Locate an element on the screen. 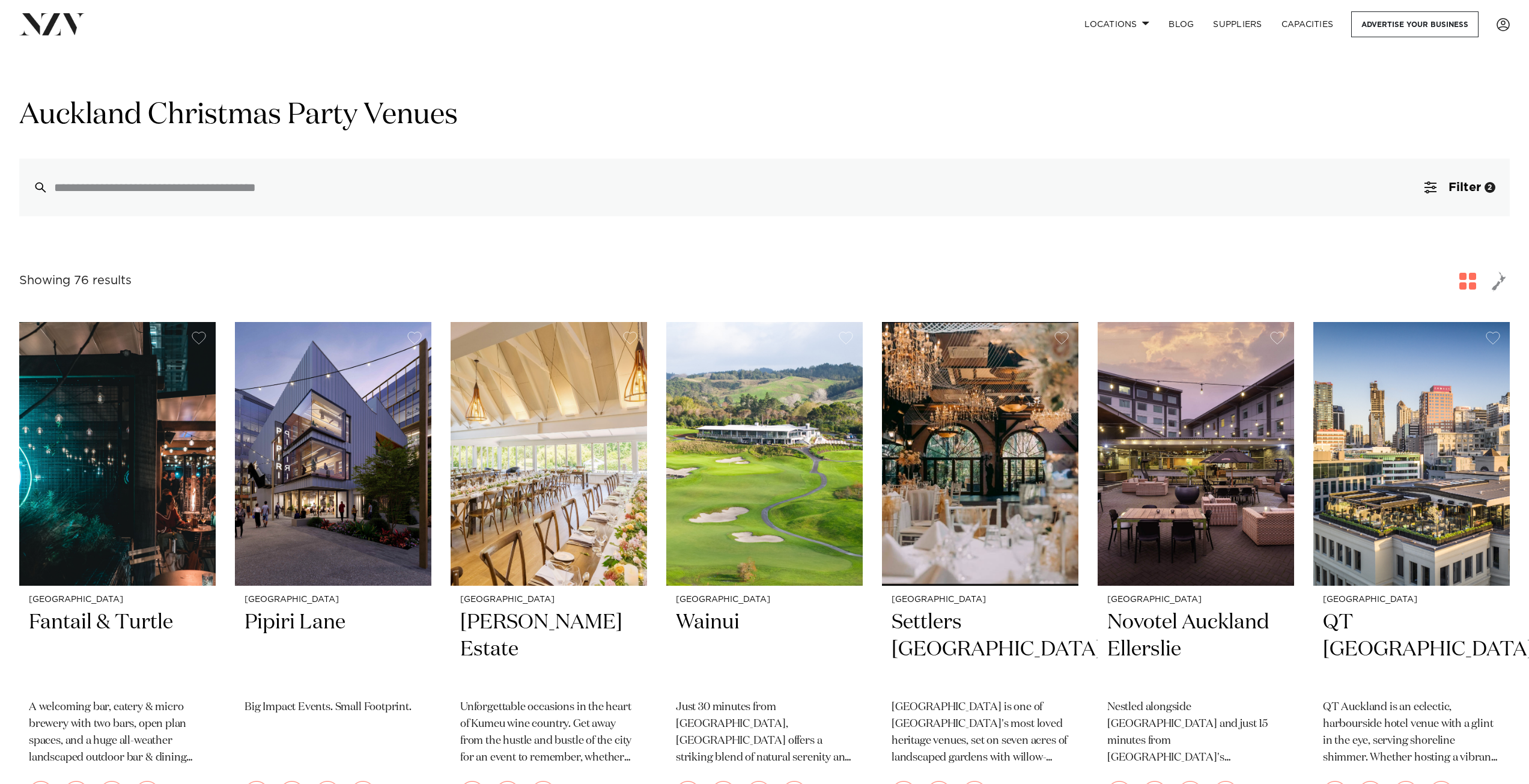 The width and height of the screenshot is (1529, 784). p: Big Impact Events. Small Footprint. is located at coordinates (333, 708).